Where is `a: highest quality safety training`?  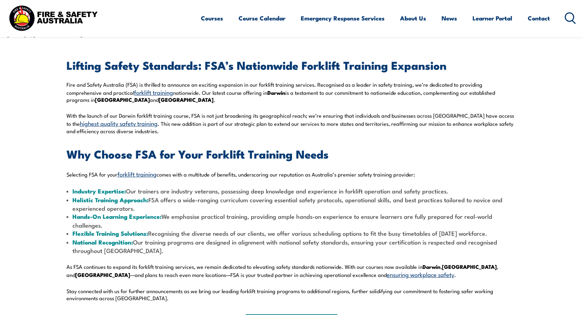 a: highest quality safety training is located at coordinates (119, 123).